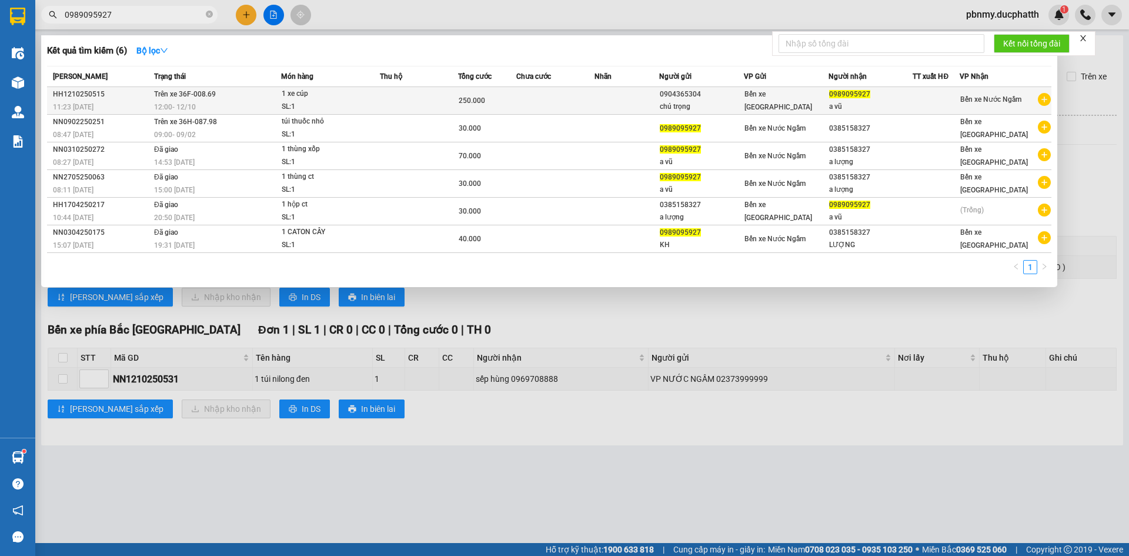 This screenshot has width=1129, height=556. What do you see at coordinates (326, 205) in the screenshot?
I see `div: 1 hộp ct` at bounding box center [326, 205].